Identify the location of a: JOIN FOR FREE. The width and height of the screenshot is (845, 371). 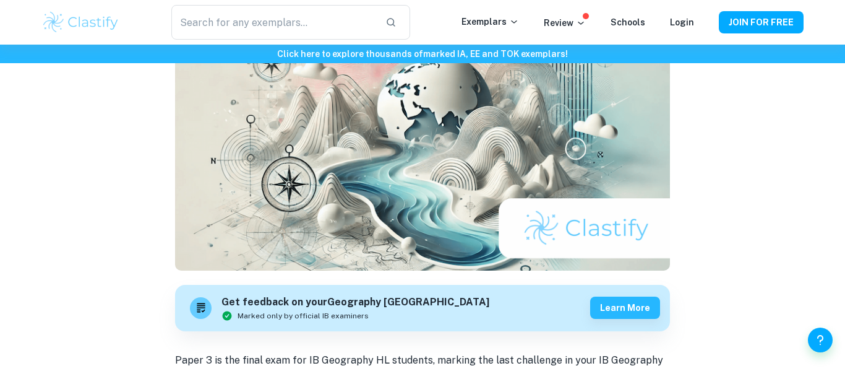
(761, 22).